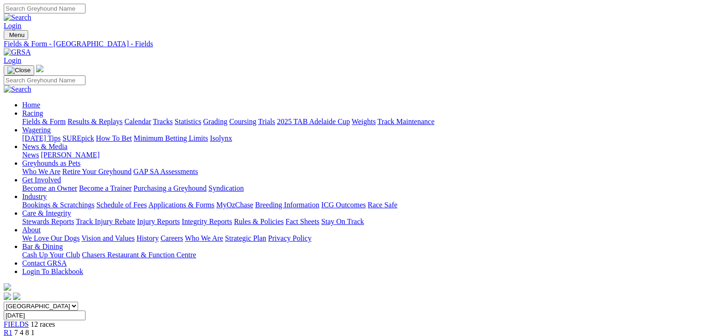  I want to click on a: SUREpick, so click(78, 138).